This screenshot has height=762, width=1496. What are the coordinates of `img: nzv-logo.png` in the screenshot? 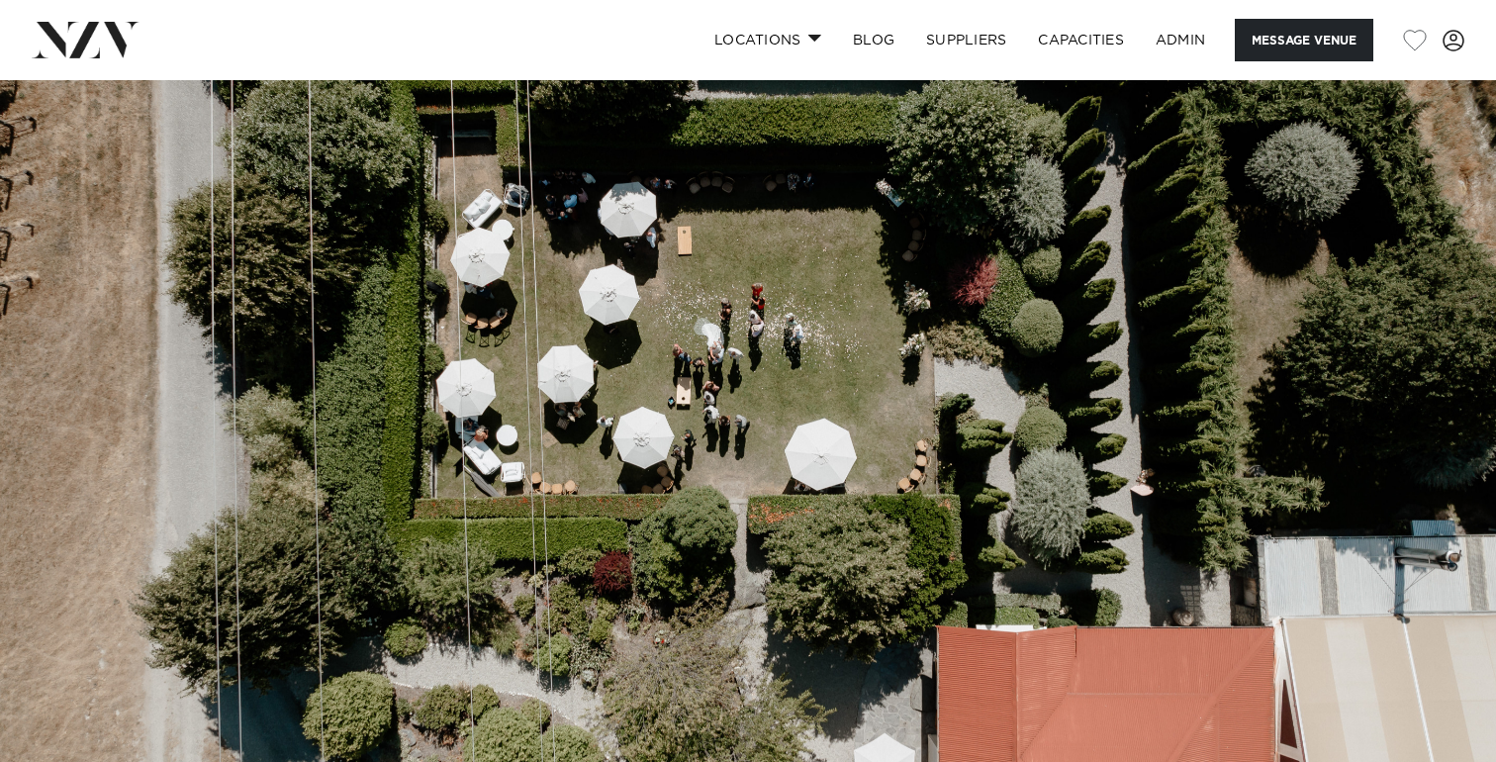 It's located at (85, 40).